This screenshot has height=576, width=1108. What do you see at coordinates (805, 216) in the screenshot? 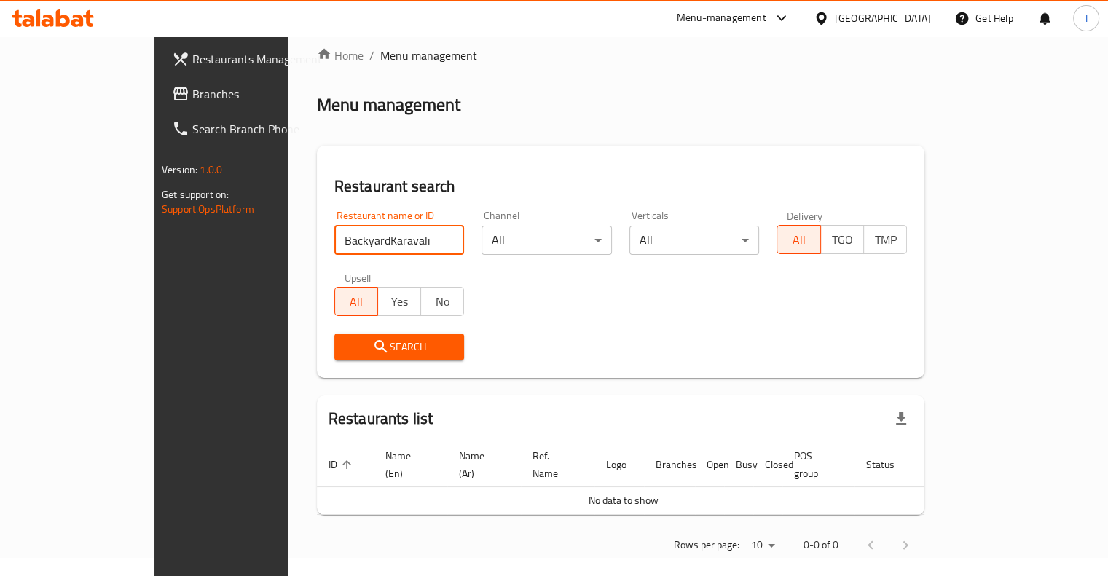
I see `label: Delivery` at bounding box center [805, 216].